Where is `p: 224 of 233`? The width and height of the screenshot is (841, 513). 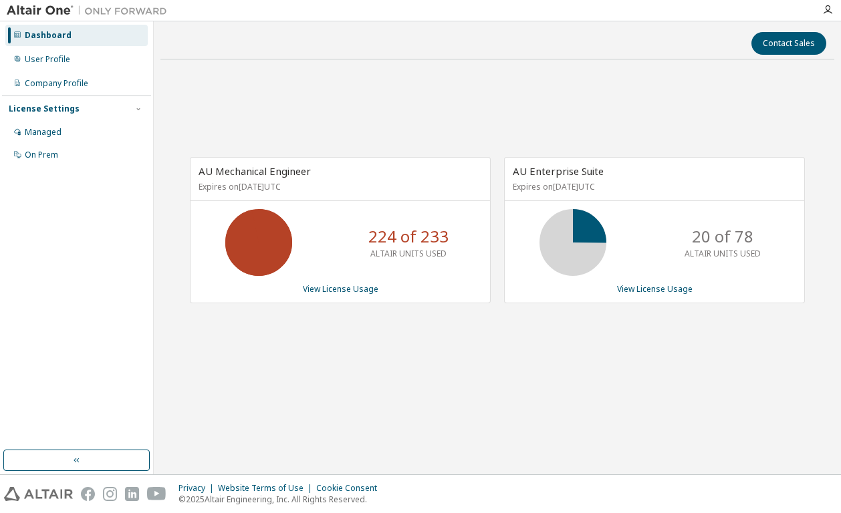 p: 224 of 233 is located at coordinates (409, 237).